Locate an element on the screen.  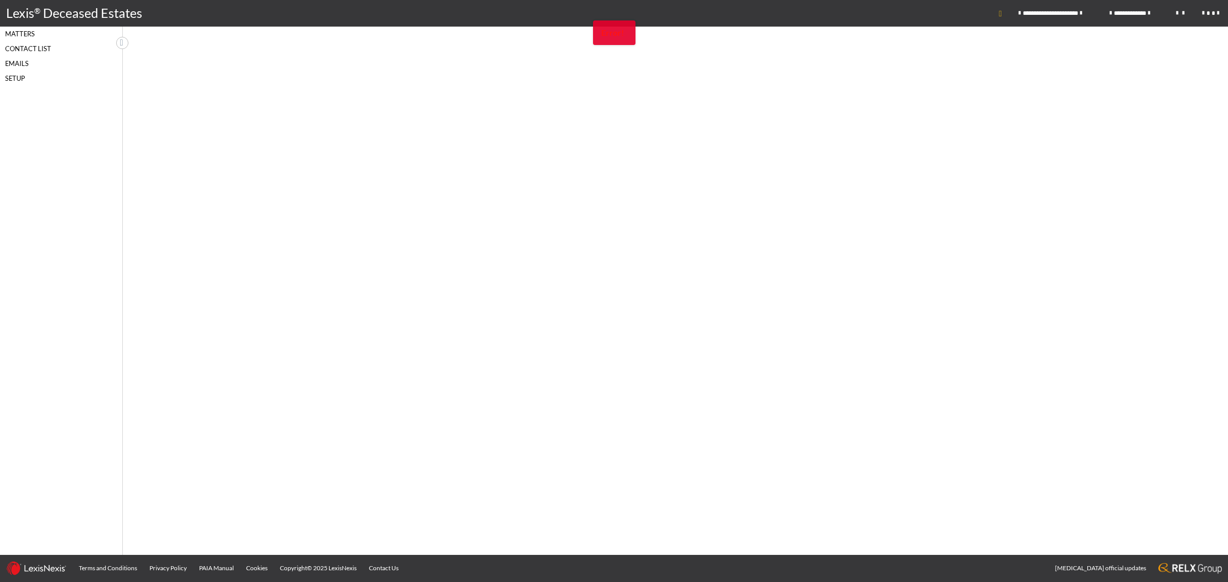
a: Privacy Policy is located at coordinates (168, 569).